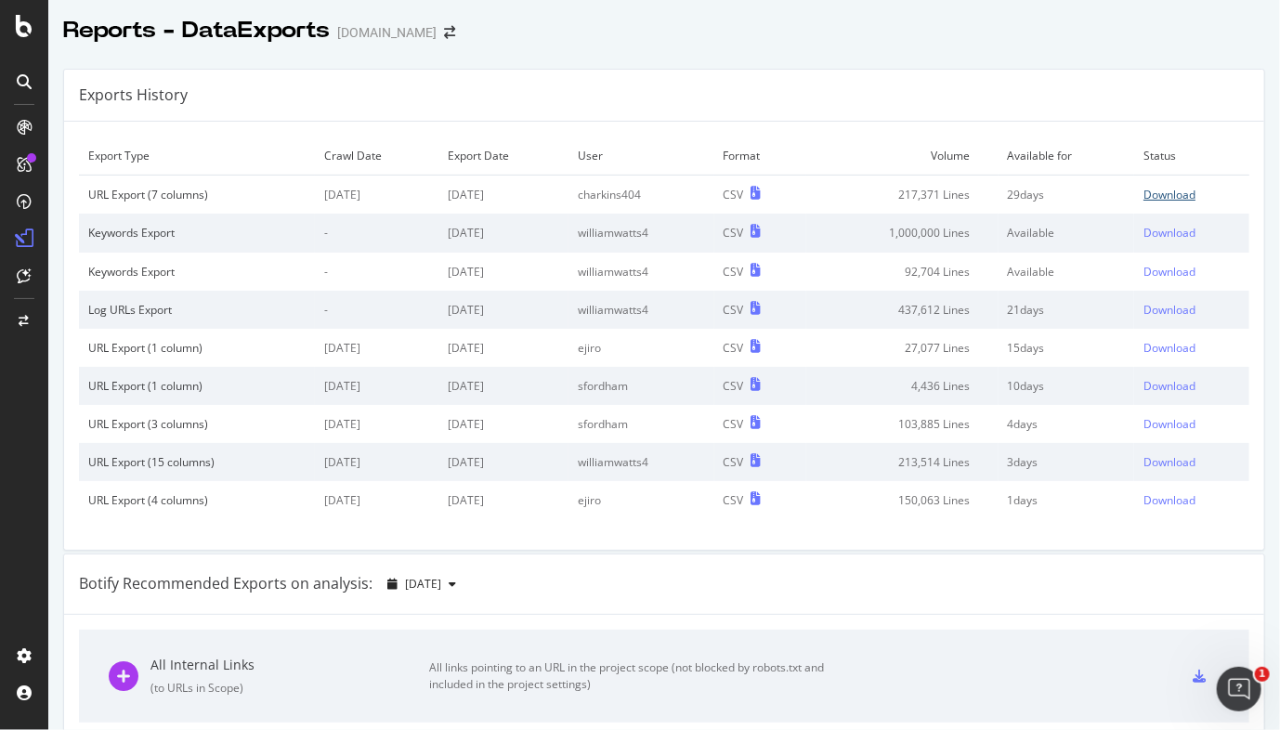 The height and width of the screenshot is (730, 1280). I want to click on td: 1 days, so click(1067, 500).